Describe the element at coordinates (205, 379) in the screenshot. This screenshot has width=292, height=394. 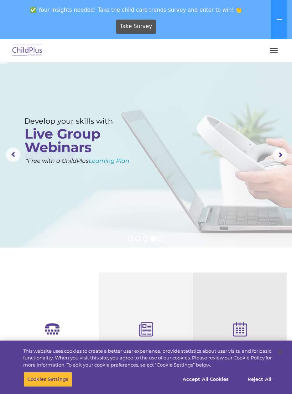
I see `button: Accept All Cookies` at that location.